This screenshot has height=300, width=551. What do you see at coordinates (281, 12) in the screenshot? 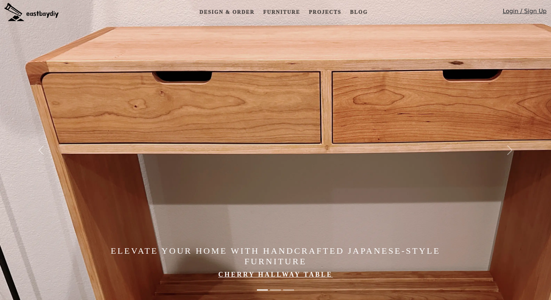
I see `a: Furniture` at bounding box center [281, 12].